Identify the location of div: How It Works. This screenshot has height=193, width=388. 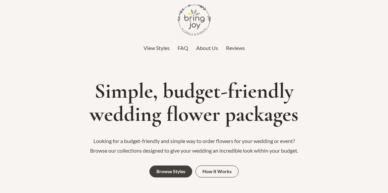
(217, 172).